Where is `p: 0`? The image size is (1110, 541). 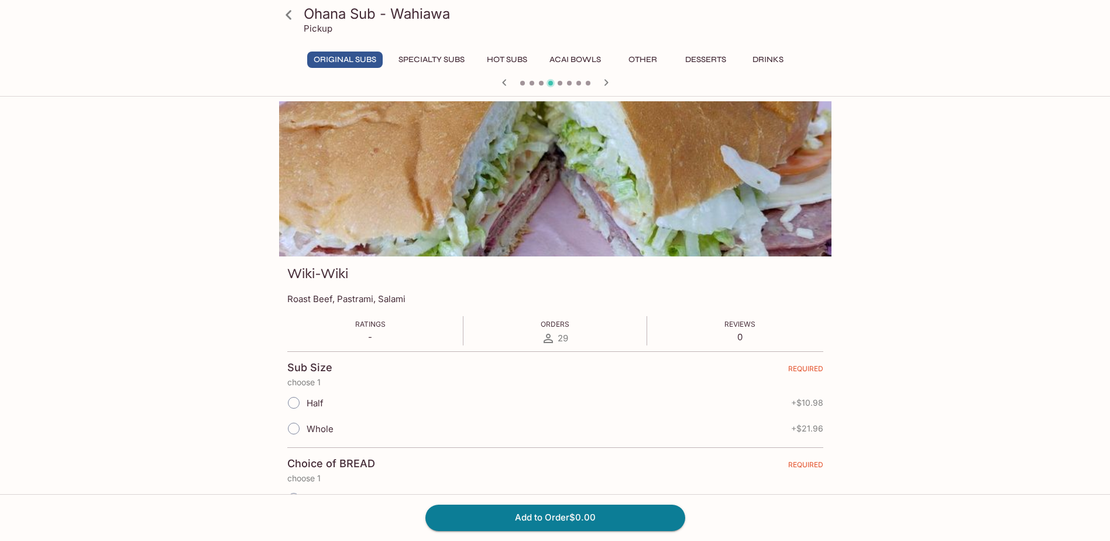 p: 0 is located at coordinates (739, 336).